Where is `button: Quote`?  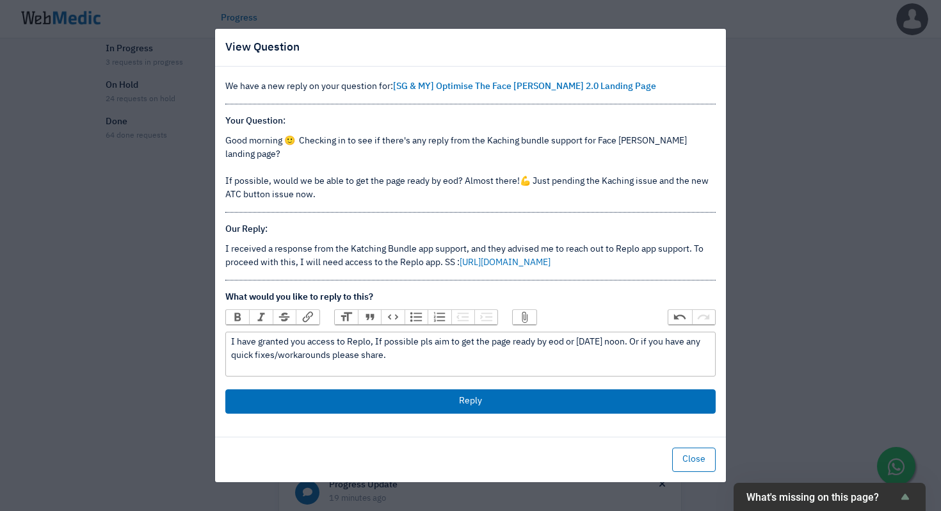 button: Quote is located at coordinates (369, 317).